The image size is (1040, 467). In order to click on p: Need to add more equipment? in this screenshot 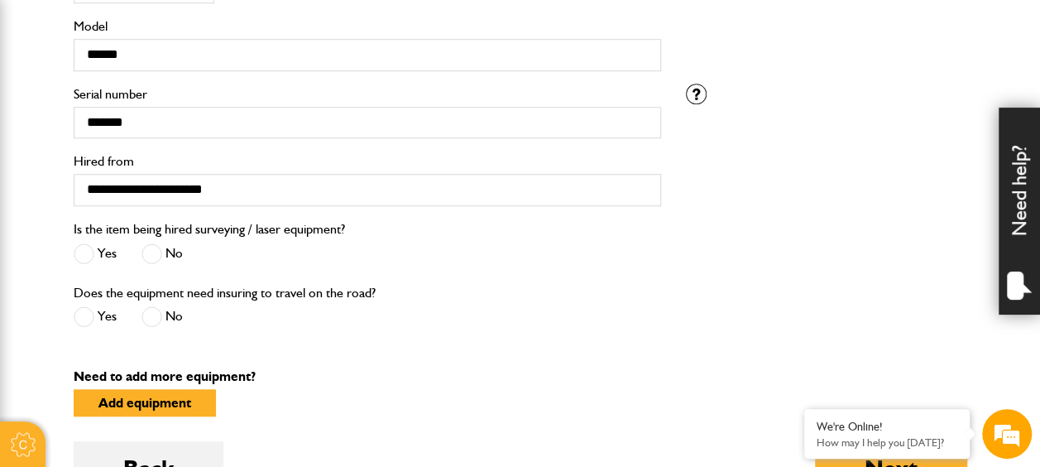, I will do `click(521, 377)`.